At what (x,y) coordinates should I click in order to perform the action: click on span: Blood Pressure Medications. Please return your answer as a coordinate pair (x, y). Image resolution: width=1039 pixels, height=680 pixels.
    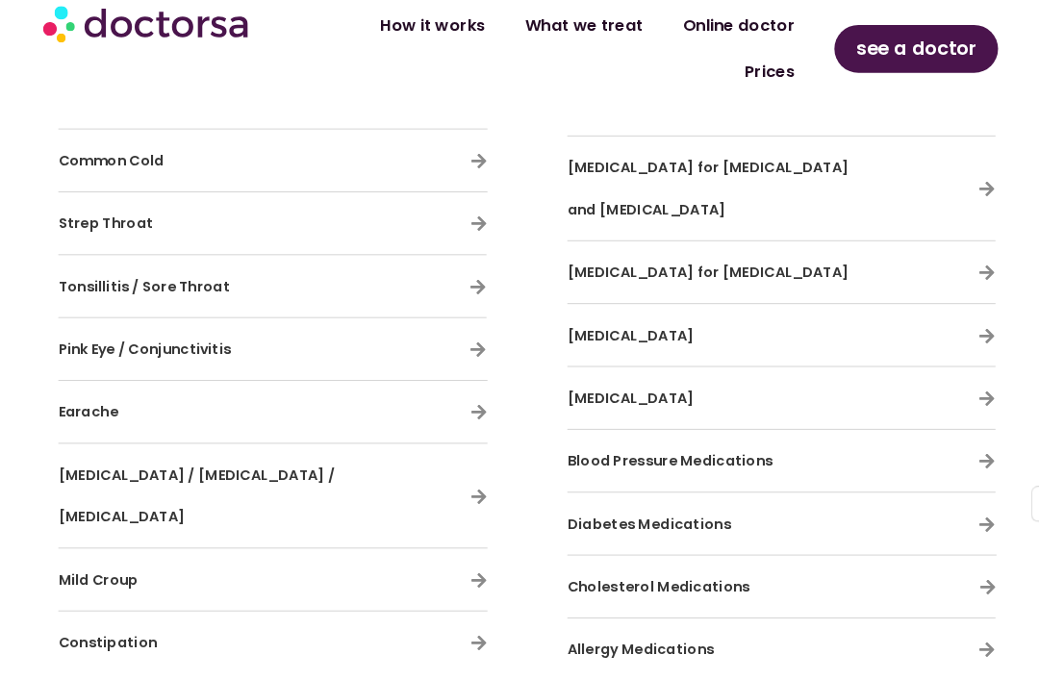
    Looking at the image, I should click on (657, 469).